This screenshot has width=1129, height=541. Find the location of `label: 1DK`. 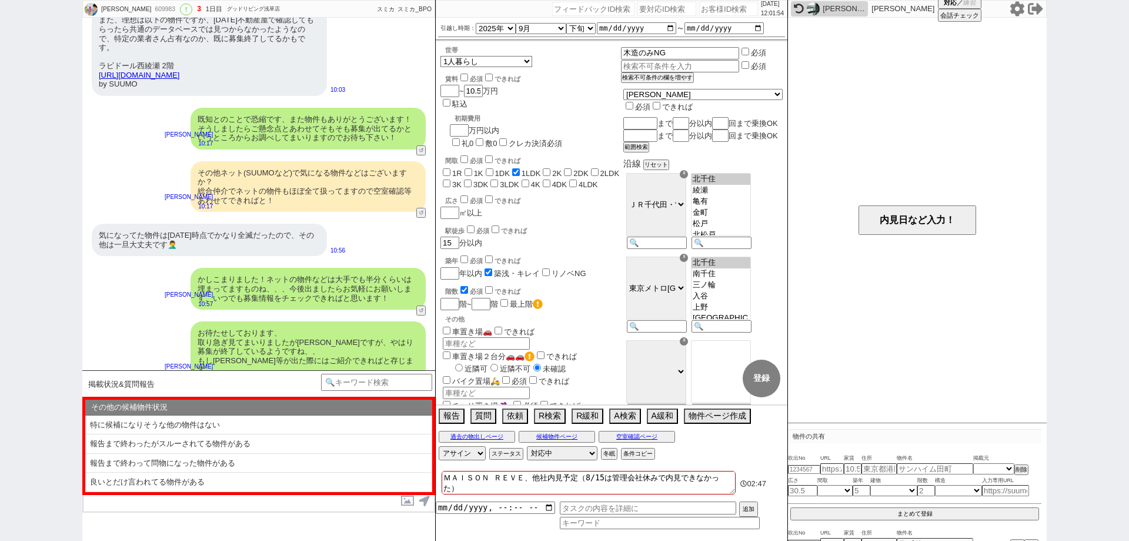

label: 1DK is located at coordinates (502, 173).